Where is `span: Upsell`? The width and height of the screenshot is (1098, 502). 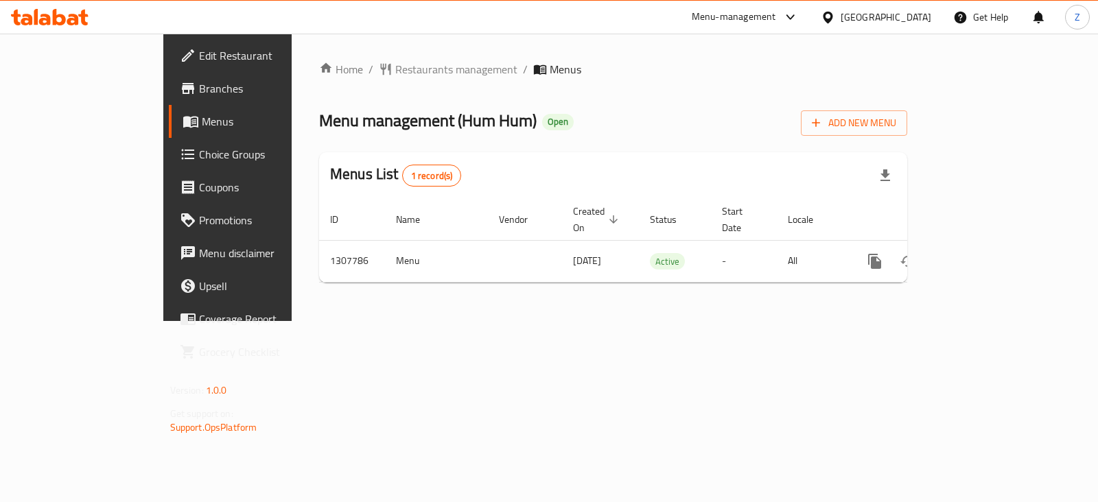
span: Upsell is located at coordinates (267, 286).